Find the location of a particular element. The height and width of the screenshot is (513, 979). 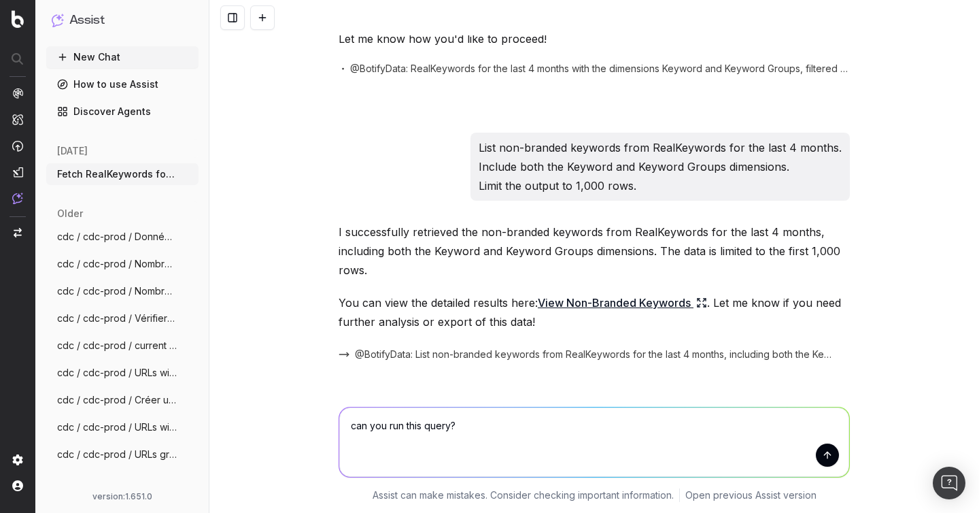

button: @BotifyData: List non-branded keywords from RealKeywords for the last 4 months, including both th... is located at coordinates (594, 354).